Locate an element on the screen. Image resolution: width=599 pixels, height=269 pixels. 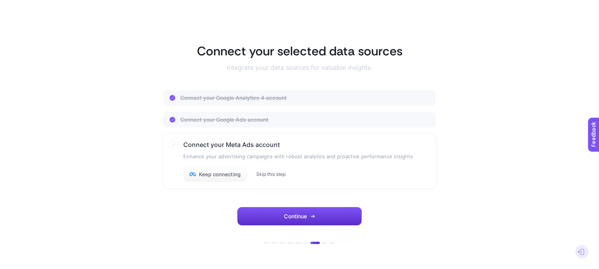
p: Enhance your advertising campaigns with robust analytics and proactive performance insights is located at coordinates (298, 156).